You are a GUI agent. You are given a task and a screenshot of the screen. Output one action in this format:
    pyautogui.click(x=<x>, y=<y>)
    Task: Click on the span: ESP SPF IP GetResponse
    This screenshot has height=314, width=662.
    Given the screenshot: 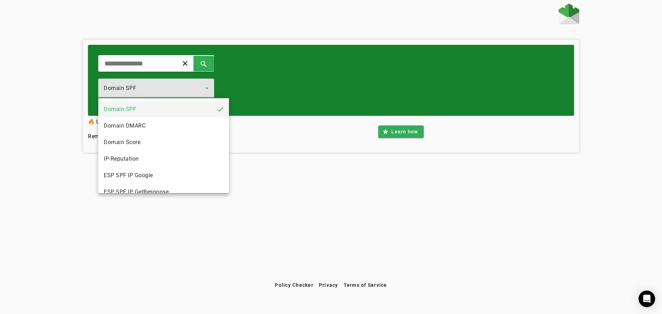 What is the action you would take?
    pyautogui.click(x=136, y=192)
    